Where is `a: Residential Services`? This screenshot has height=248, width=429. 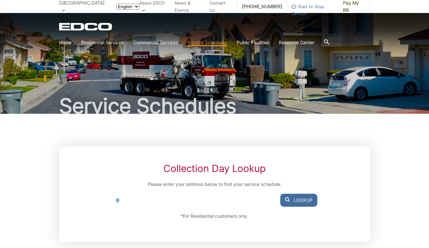
a: Residential Services is located at coordinates (102, 43).